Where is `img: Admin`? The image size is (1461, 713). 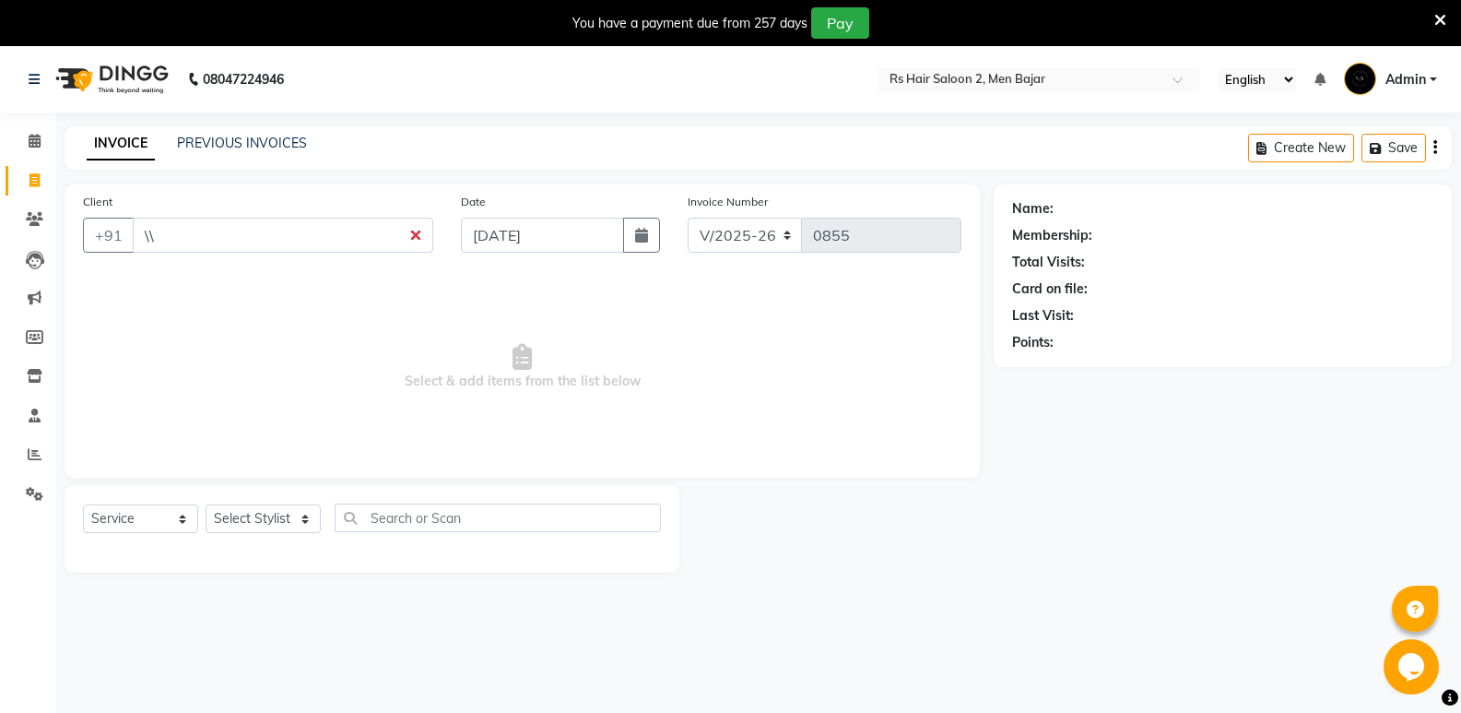
img: Admin is located at coordinates (1360, 78).